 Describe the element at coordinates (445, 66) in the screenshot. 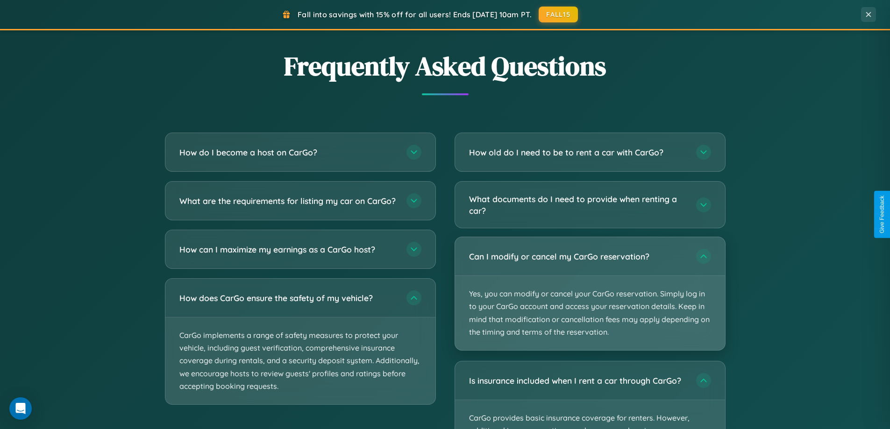

I see `h2: Frequently Asked Questions` at that location.